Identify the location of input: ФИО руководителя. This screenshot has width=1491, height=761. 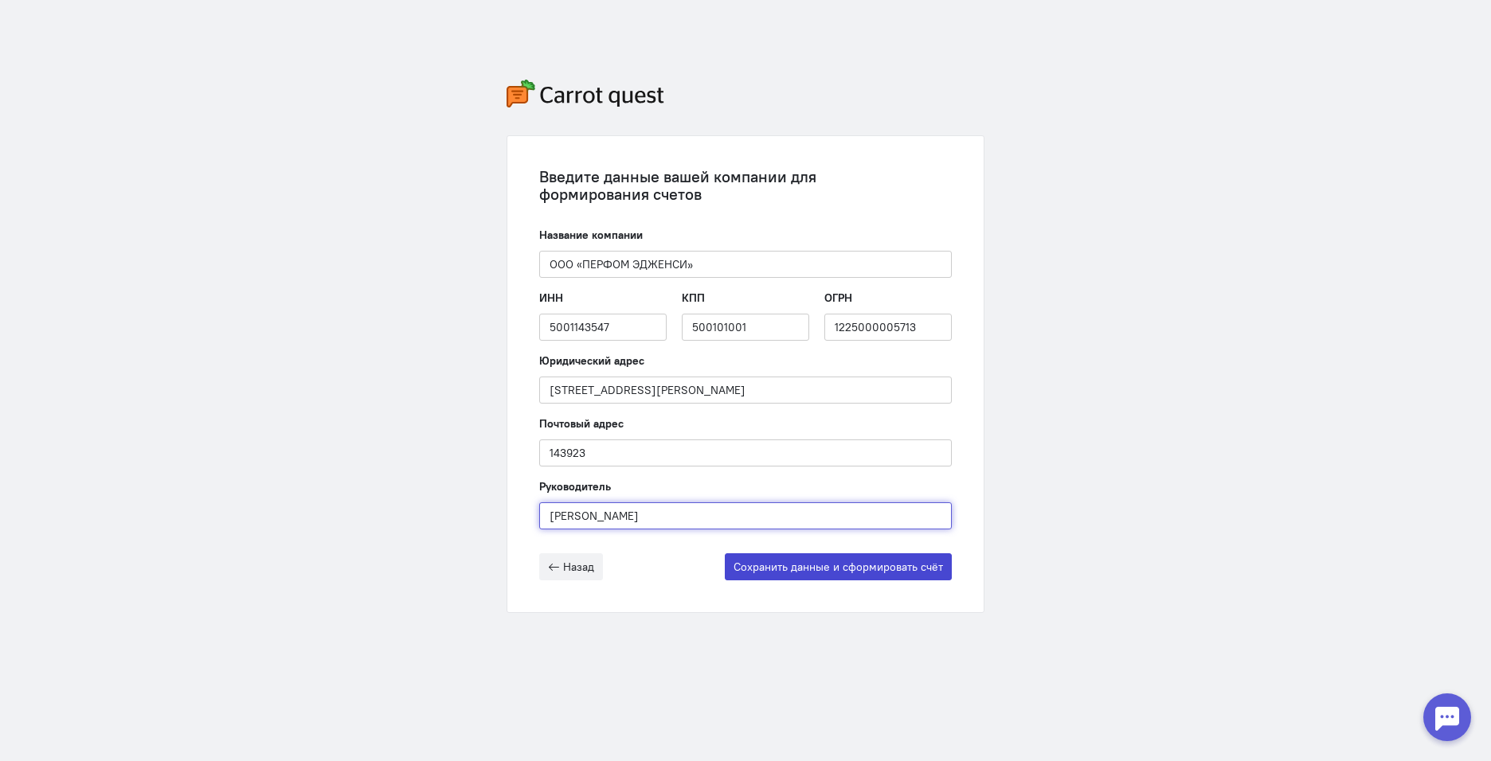
(745, 516).